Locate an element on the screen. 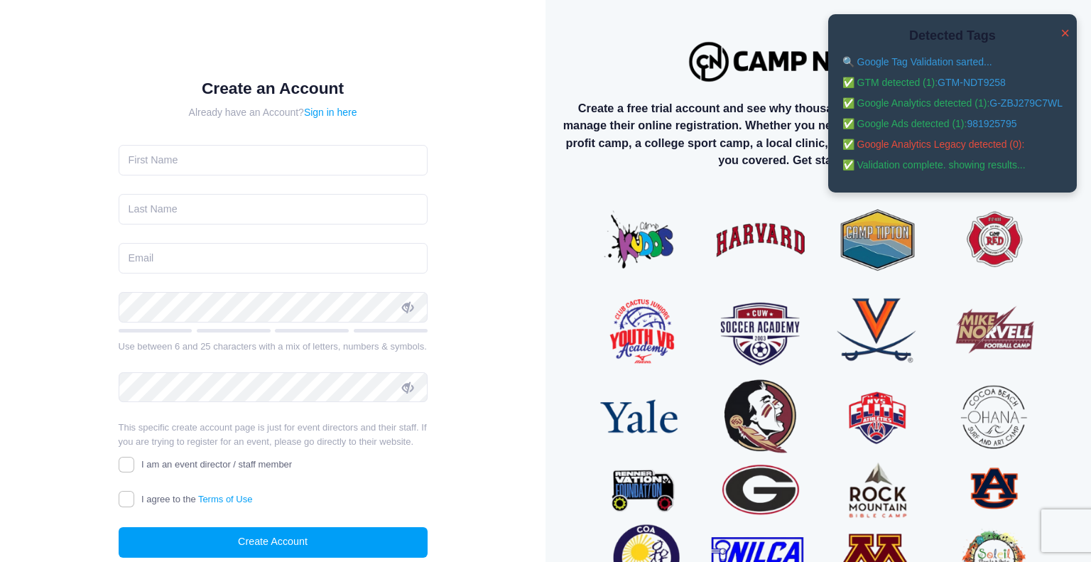  div: ✅ Validation complete. showing results... is located at coordinates (953, 165).